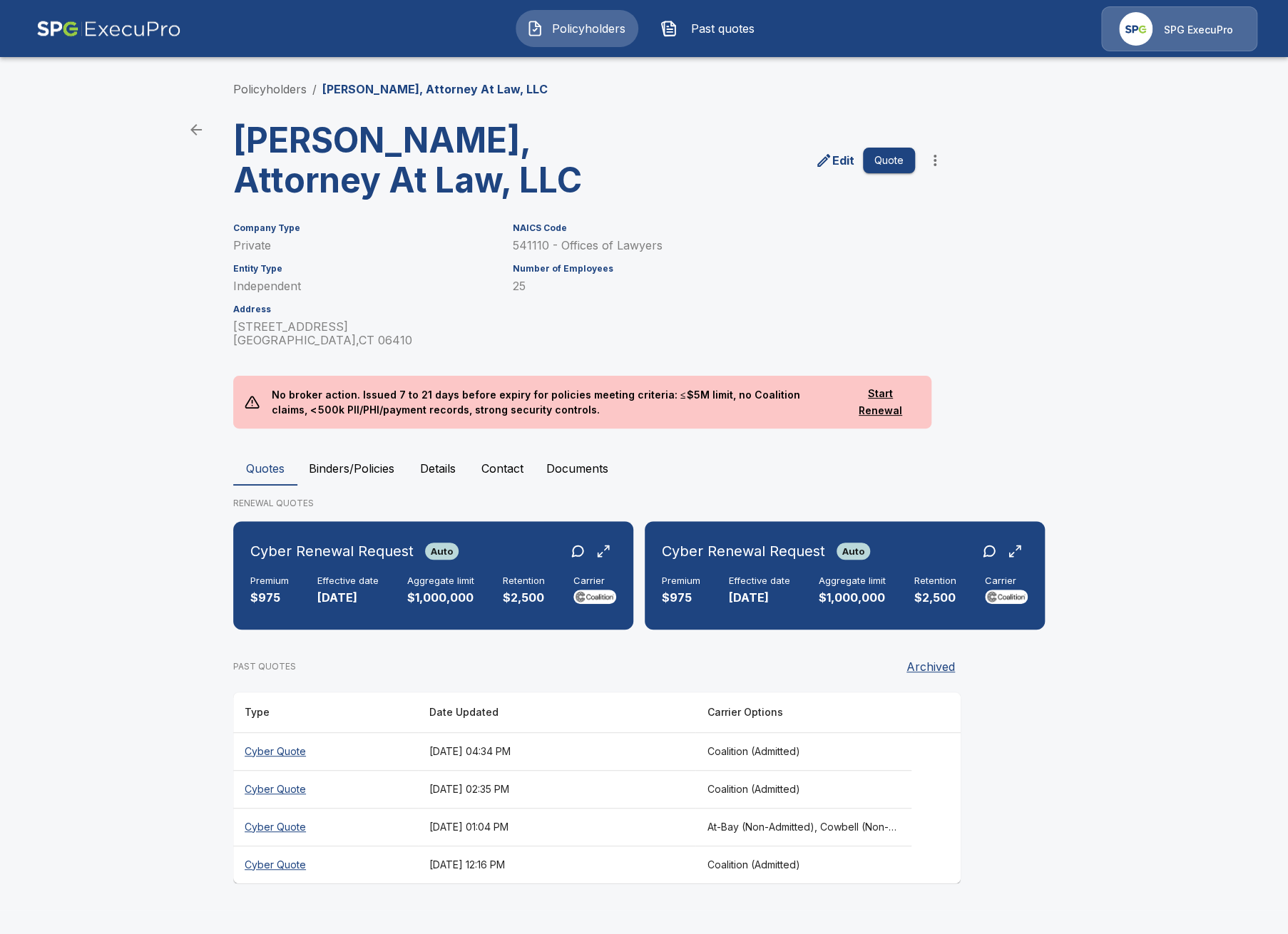 The image size is (1288, 934). I want to click on p: 541110 - Offices of Lawyers, so click(714, 245).